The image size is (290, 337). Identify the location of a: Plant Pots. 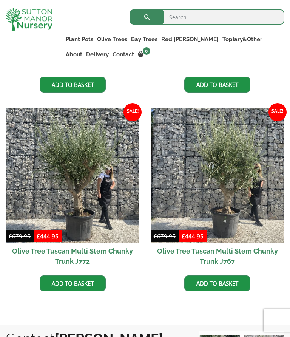
(79, 39).